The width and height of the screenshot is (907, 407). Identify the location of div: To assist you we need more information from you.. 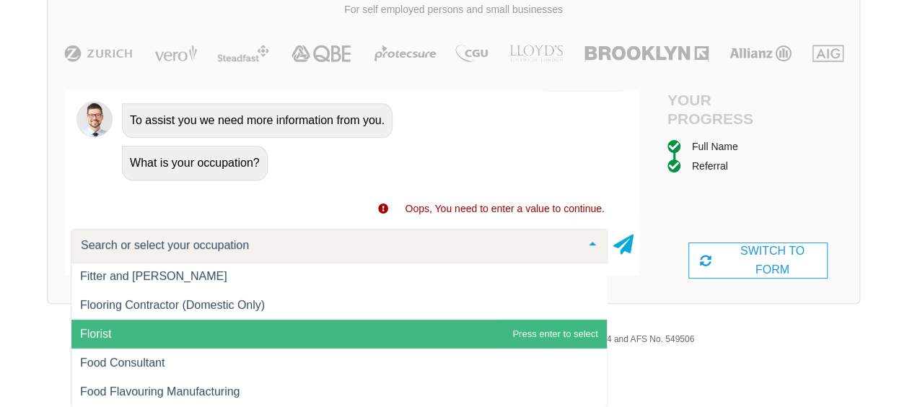
(257, 121).